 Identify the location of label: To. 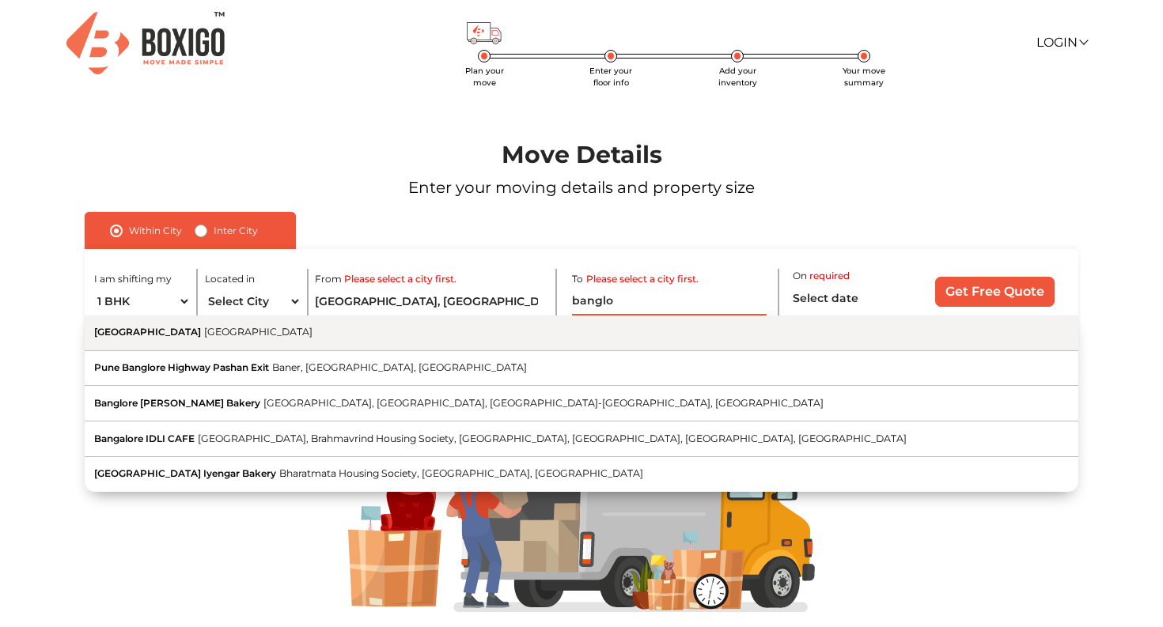
(578, 279).